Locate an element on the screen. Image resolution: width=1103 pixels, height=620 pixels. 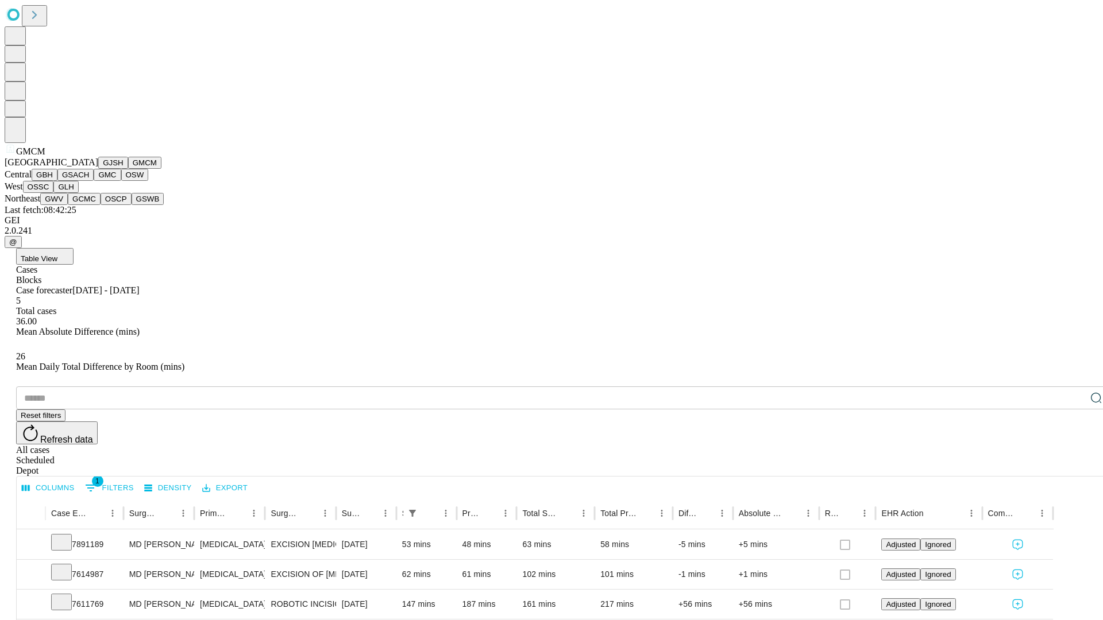
div: Surgery Name is located at coordinates (285, 513).